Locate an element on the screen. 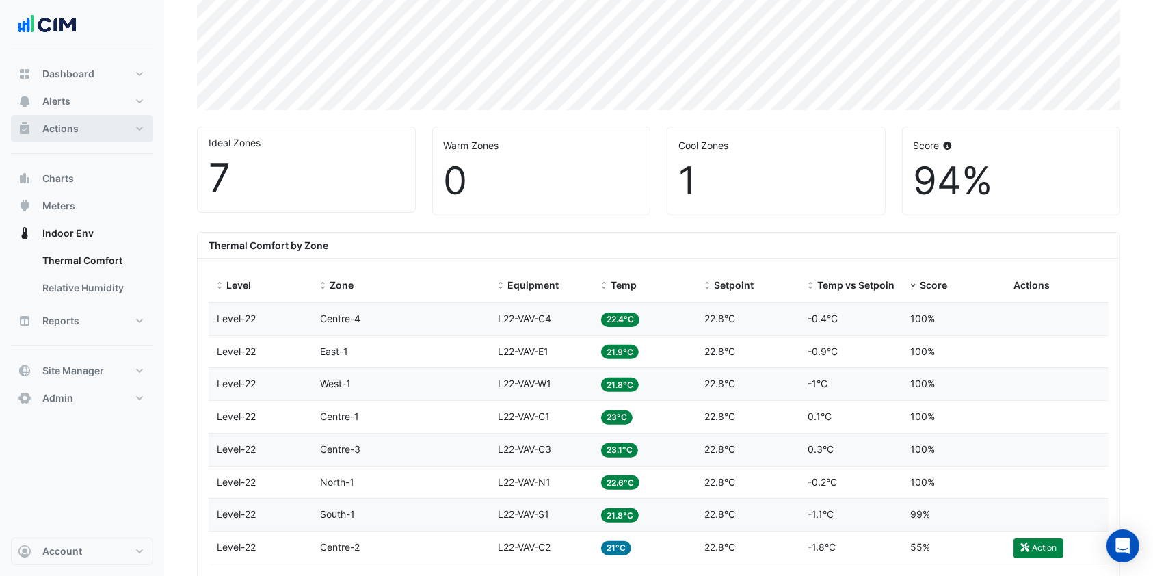 This screenshot has width=1153, height=576. span: -1°C is located at coordinates (817, 383).